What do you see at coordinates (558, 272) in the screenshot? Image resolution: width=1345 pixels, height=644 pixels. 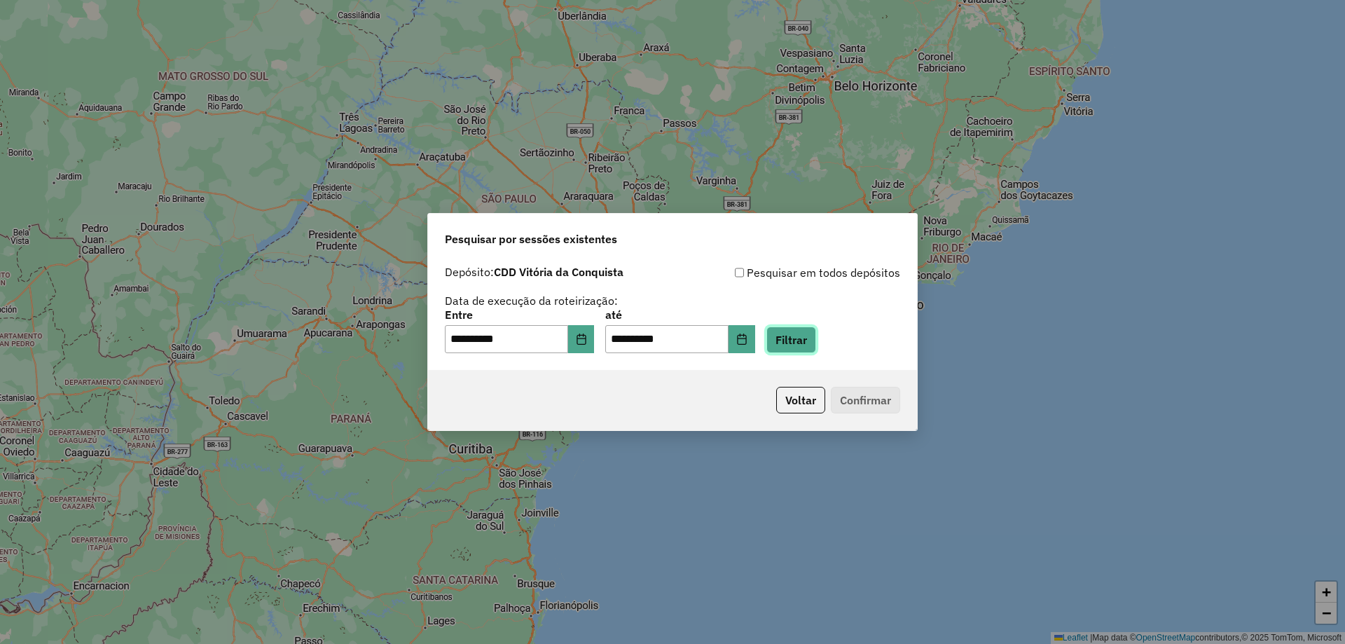 I see `strong: CDD Vitória da Conquista` at bounding box center [558, 272].